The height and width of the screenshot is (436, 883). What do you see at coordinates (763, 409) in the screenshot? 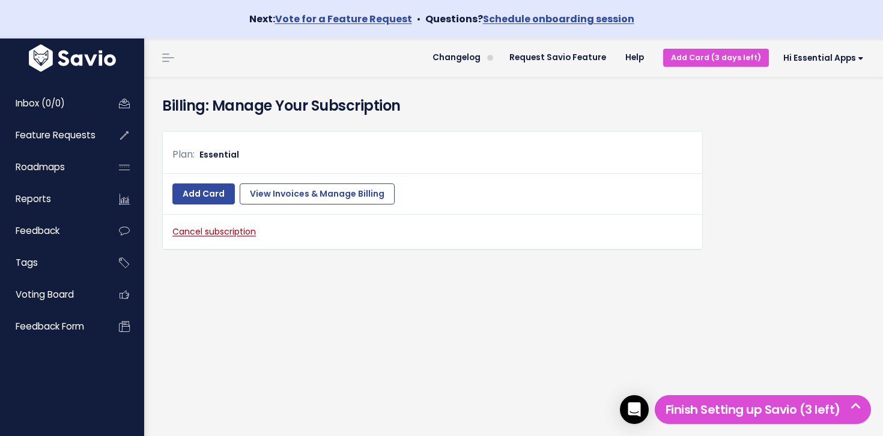
I see `h5: Finish Setting up Savio (3 left)` at bounding box center [763, 409].